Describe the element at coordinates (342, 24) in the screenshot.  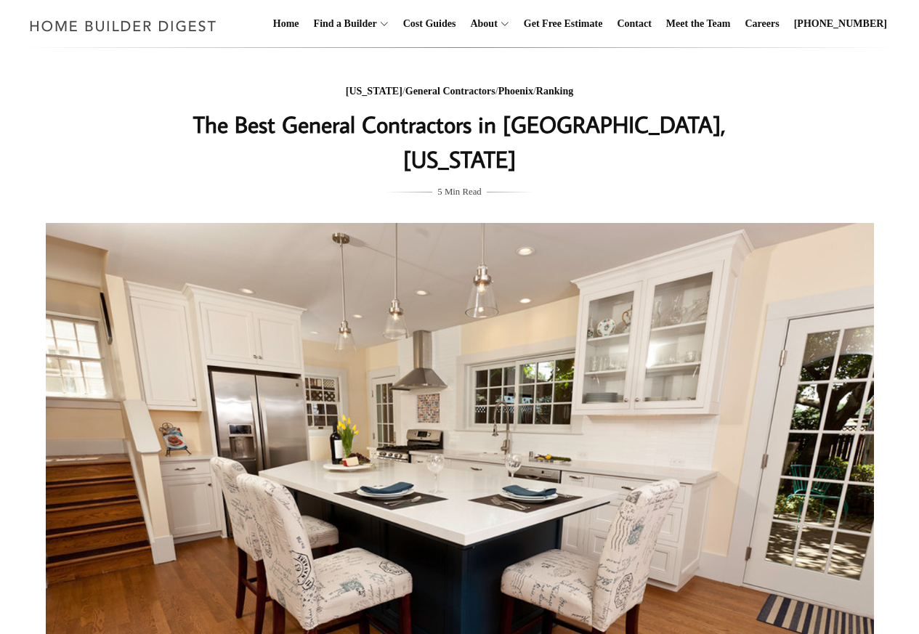
I see `a: Find a Builder` at that location.